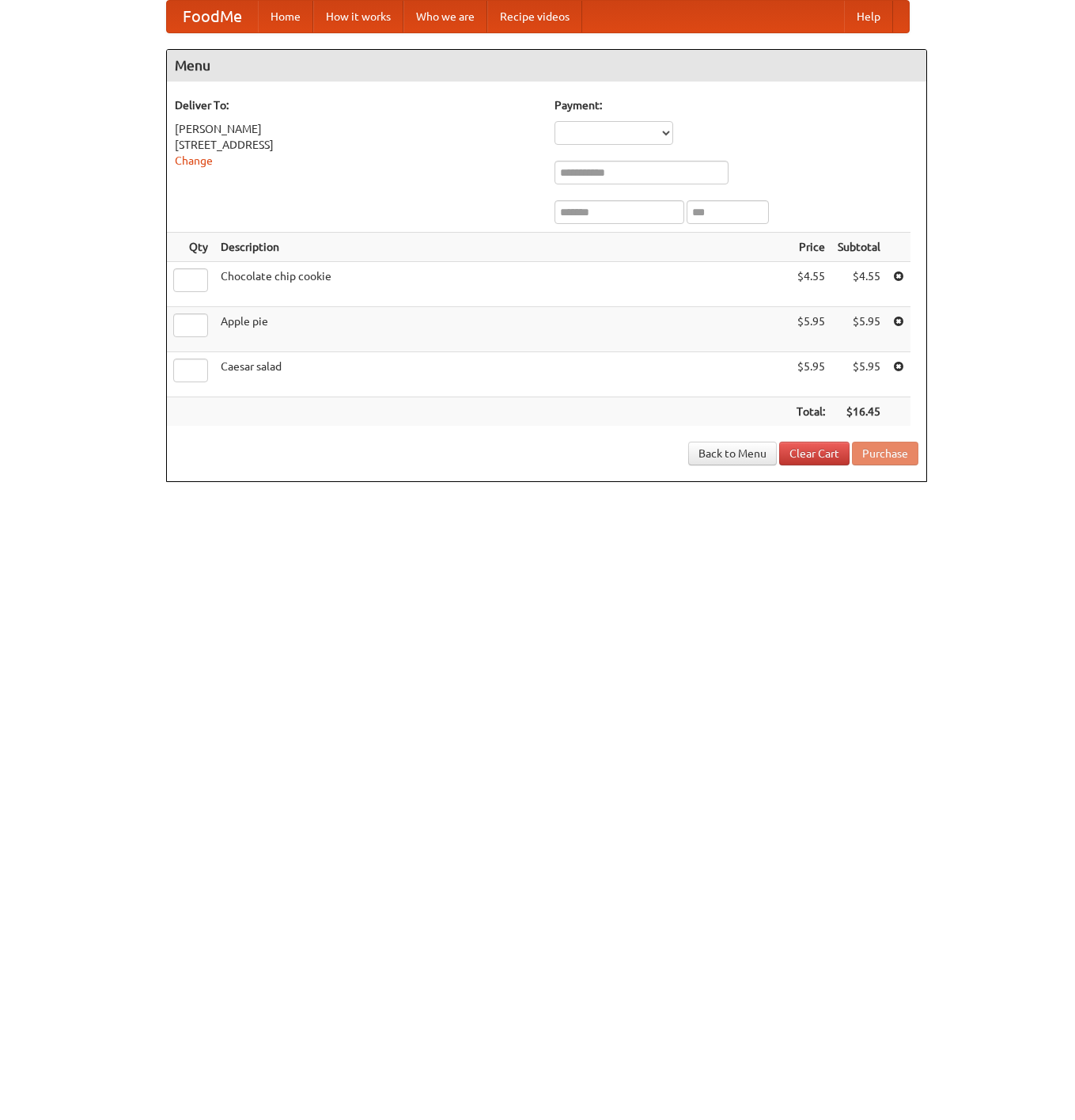  Describe the element at coordinates (811, 247) in the screenshot. I see `th: Price` at that location.